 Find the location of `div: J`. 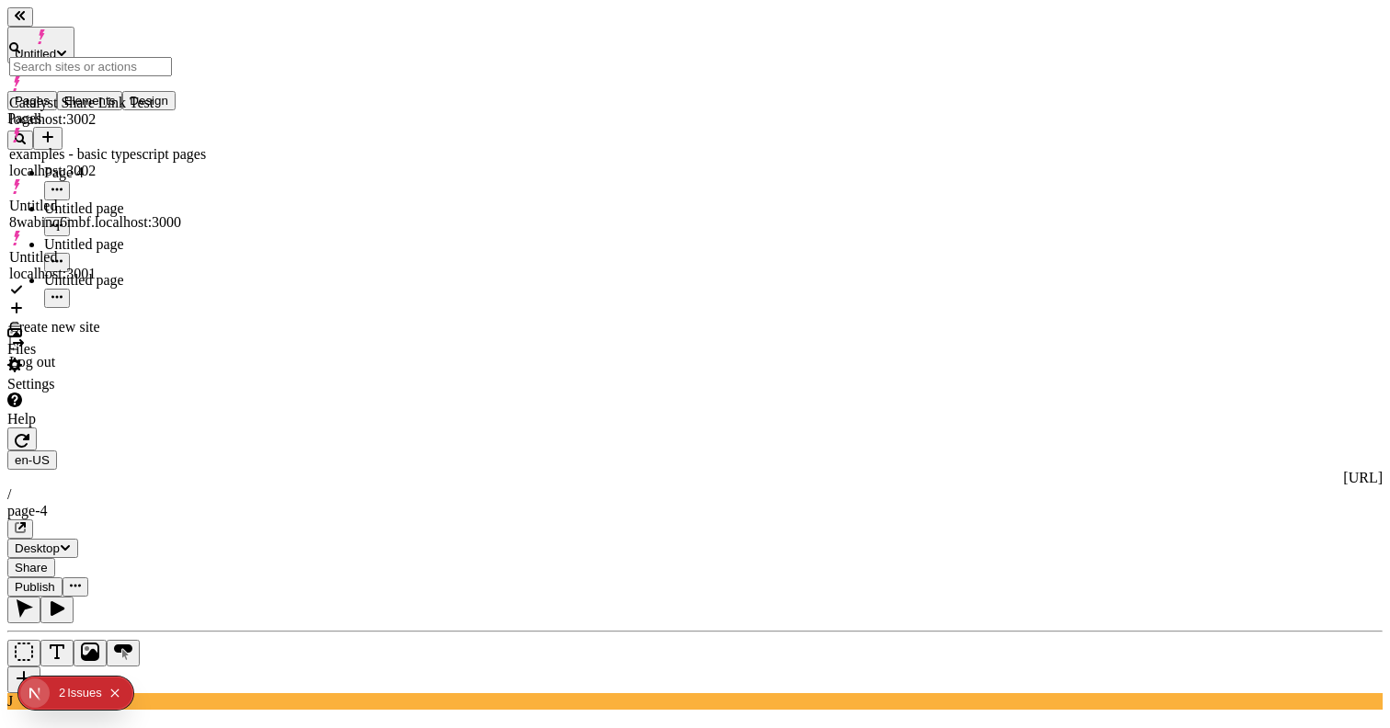

div: J is located at coordinates (695, 702).